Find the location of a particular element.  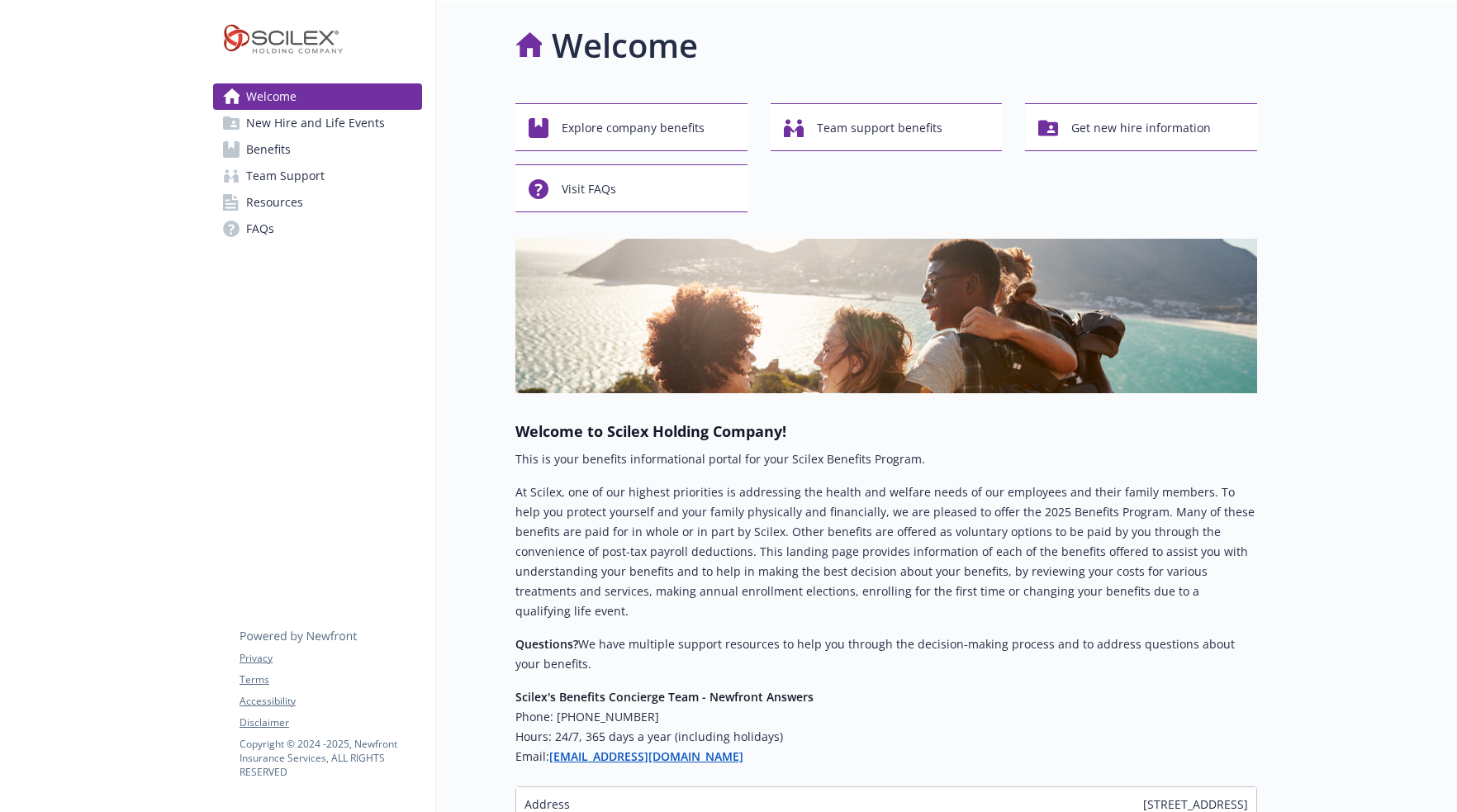

strong: Welcome to Scilex Holding Company! is located at coordinates (651, 432).